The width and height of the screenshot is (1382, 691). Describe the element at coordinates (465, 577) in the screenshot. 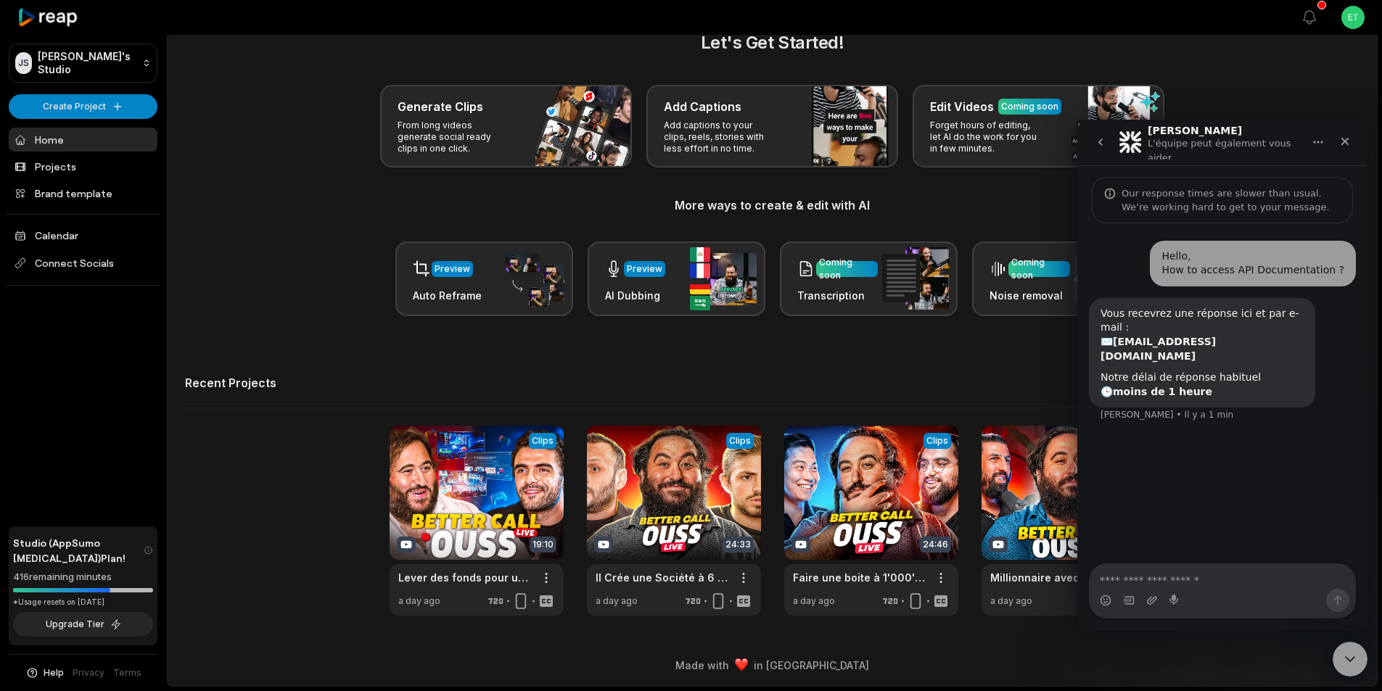

I see `a: Lever des fonds pour une Marketplace ? - Better Call Ouss #7` at that location.